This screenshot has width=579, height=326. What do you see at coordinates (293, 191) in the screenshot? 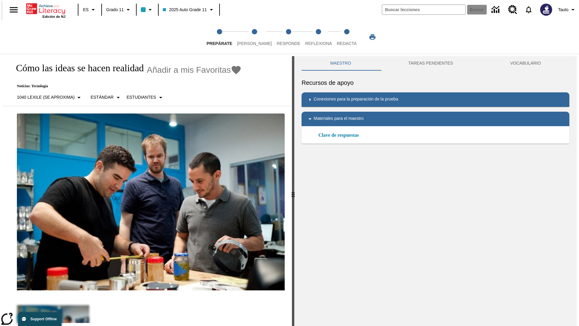
I see `div: Pulsa la tecla de intro o la barra espaciadora y luego presiona las flechas de derecha e izquierd...` at bounding box center [293, 191].